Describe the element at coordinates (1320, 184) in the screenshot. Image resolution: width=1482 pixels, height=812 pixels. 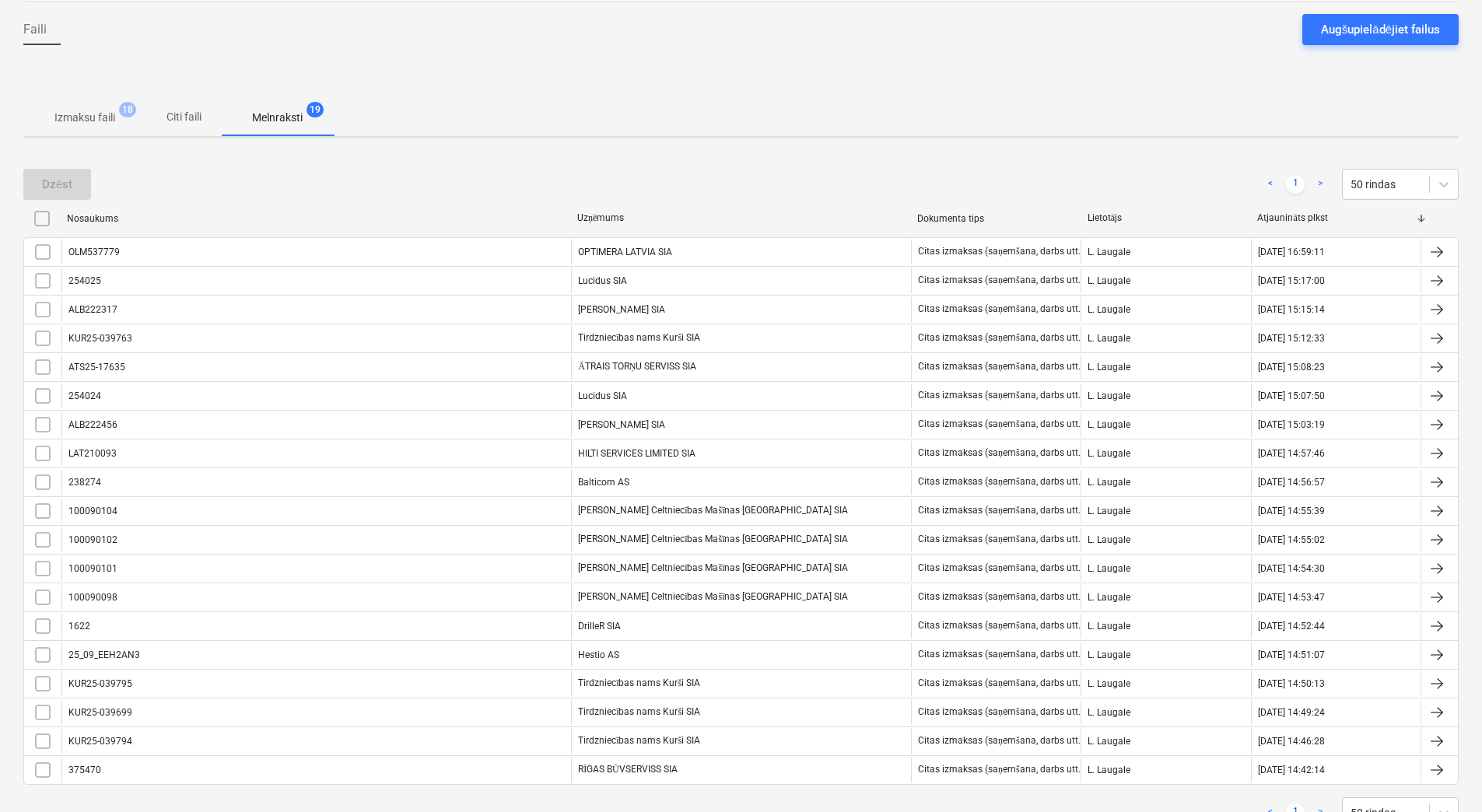
I see `a: Next page` at that location.